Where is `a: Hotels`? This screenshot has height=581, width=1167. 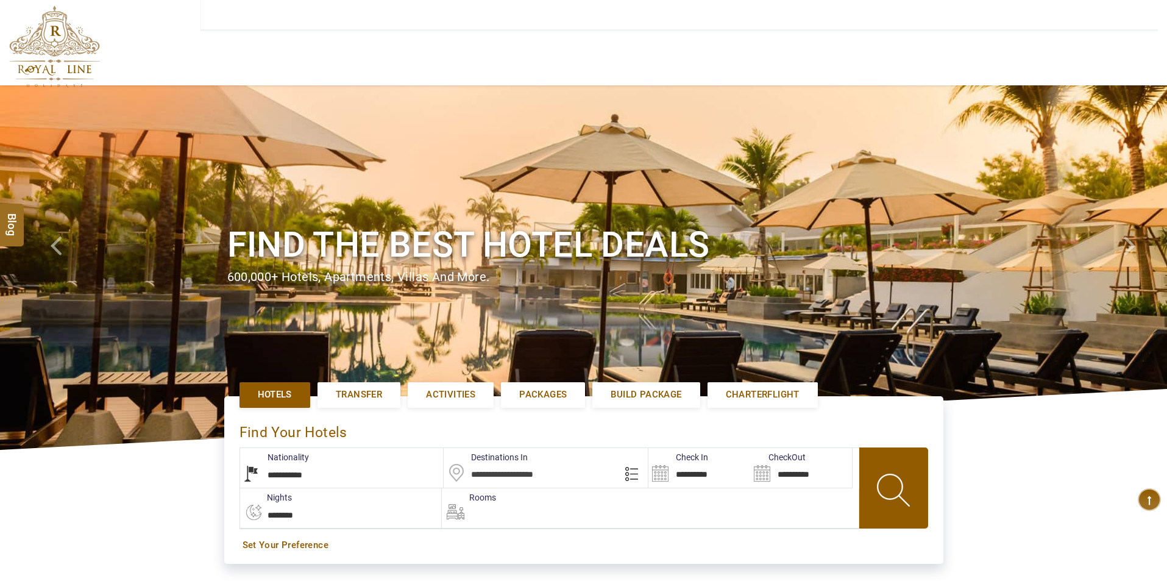
a: Hotels is located at coordinates (275, 394).